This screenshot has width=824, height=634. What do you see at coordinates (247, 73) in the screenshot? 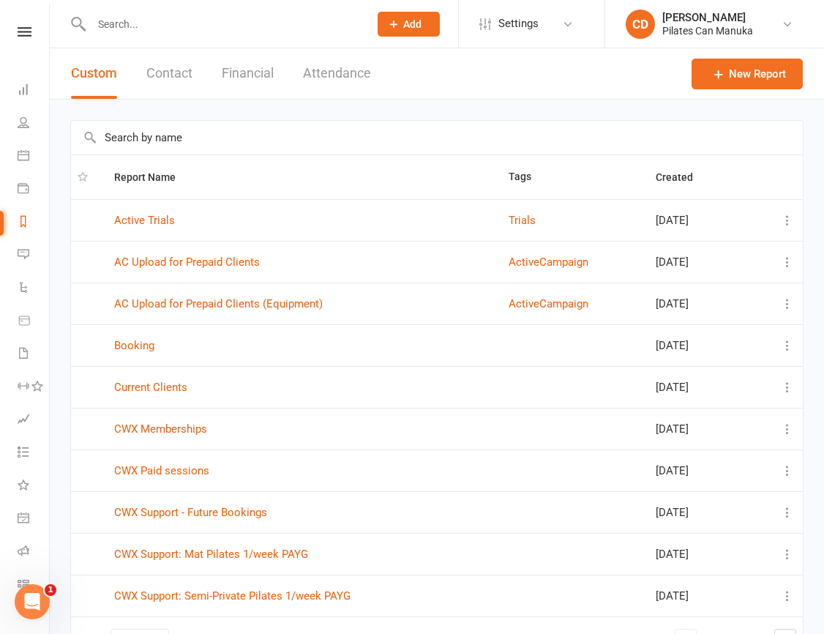
I see `button: Financial` at bounding box center [247, 73].